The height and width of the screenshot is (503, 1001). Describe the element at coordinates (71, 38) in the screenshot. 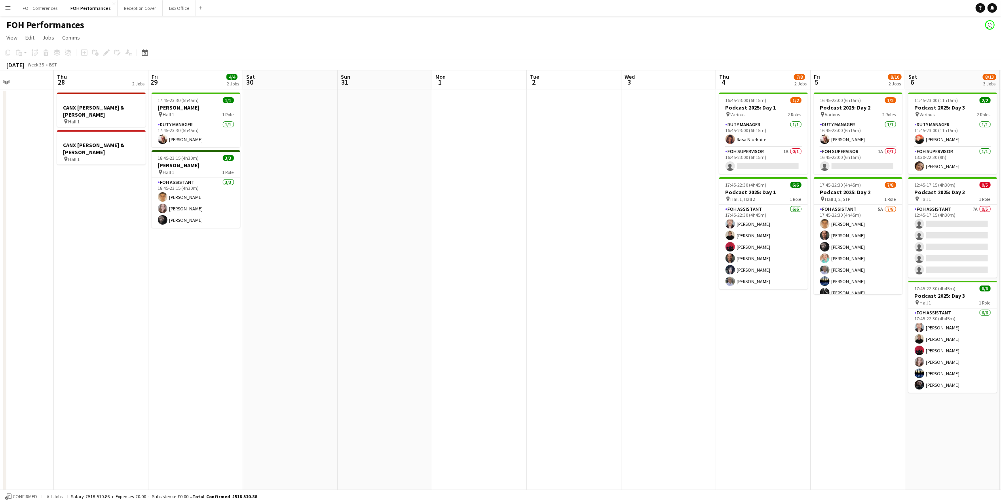

I see `a: Comms` at that location.